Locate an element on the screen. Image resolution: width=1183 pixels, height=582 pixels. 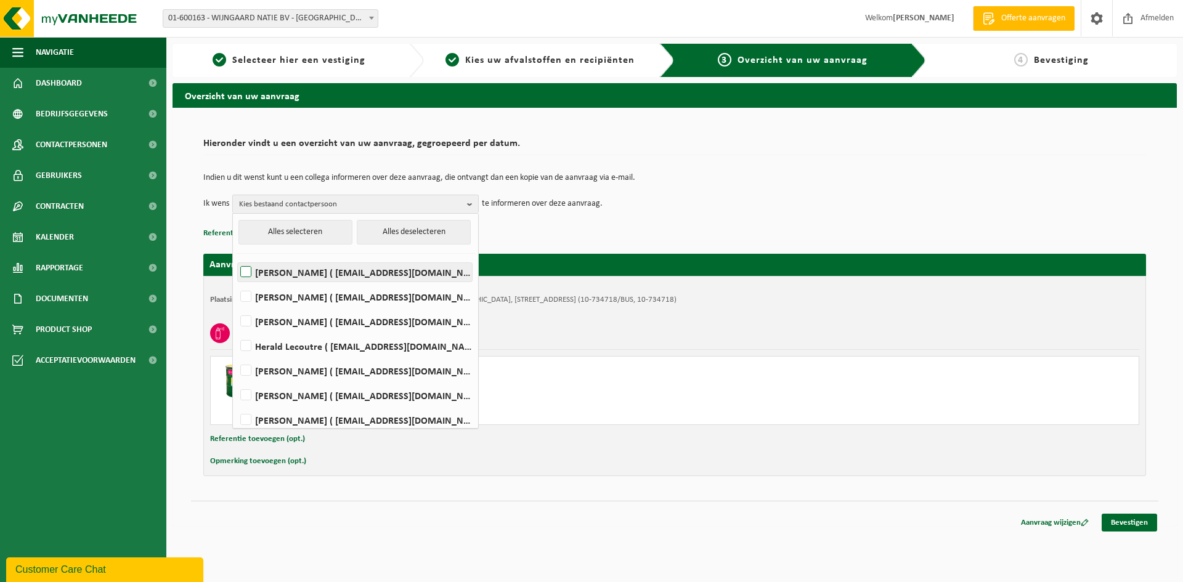
span: Overzicht van uw aanvraag is located at coordinates (802, 60).